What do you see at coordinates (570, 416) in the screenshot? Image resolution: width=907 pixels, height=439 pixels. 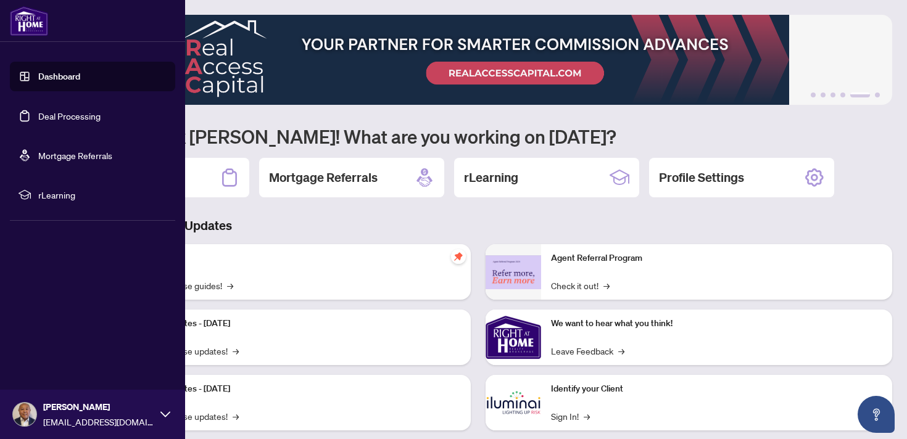 I see `a: Sign In!→` at bounding box center [570, 416].